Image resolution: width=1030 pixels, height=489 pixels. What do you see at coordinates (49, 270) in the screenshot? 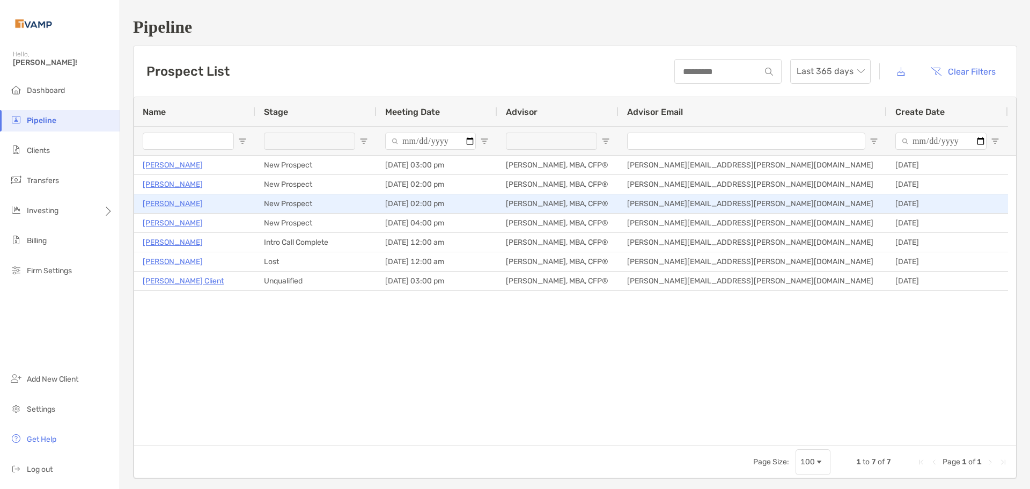
I see `span: Firm Settings` at bounding box center [49, 270].